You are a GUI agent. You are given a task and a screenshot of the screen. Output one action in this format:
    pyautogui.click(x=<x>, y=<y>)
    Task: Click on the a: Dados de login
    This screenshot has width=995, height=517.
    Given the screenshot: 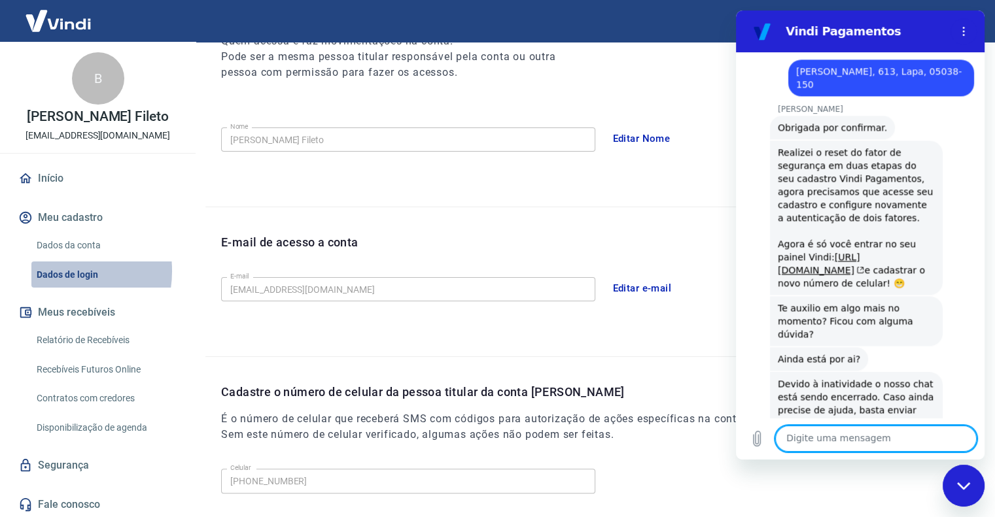 What is the action you would take?
    pyautogui.click(x=105, y=275)
    